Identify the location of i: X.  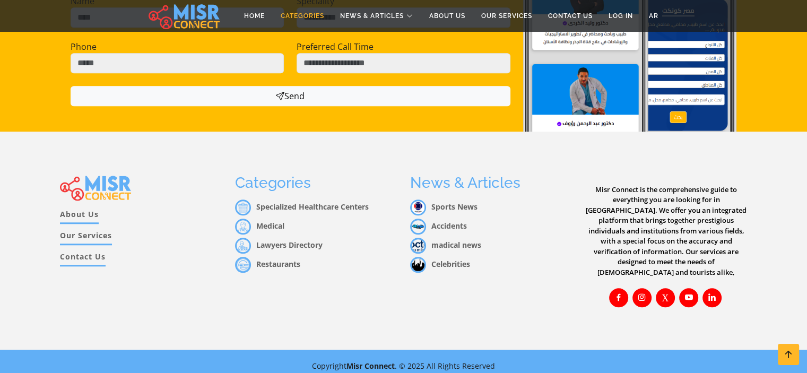
(665, 297).